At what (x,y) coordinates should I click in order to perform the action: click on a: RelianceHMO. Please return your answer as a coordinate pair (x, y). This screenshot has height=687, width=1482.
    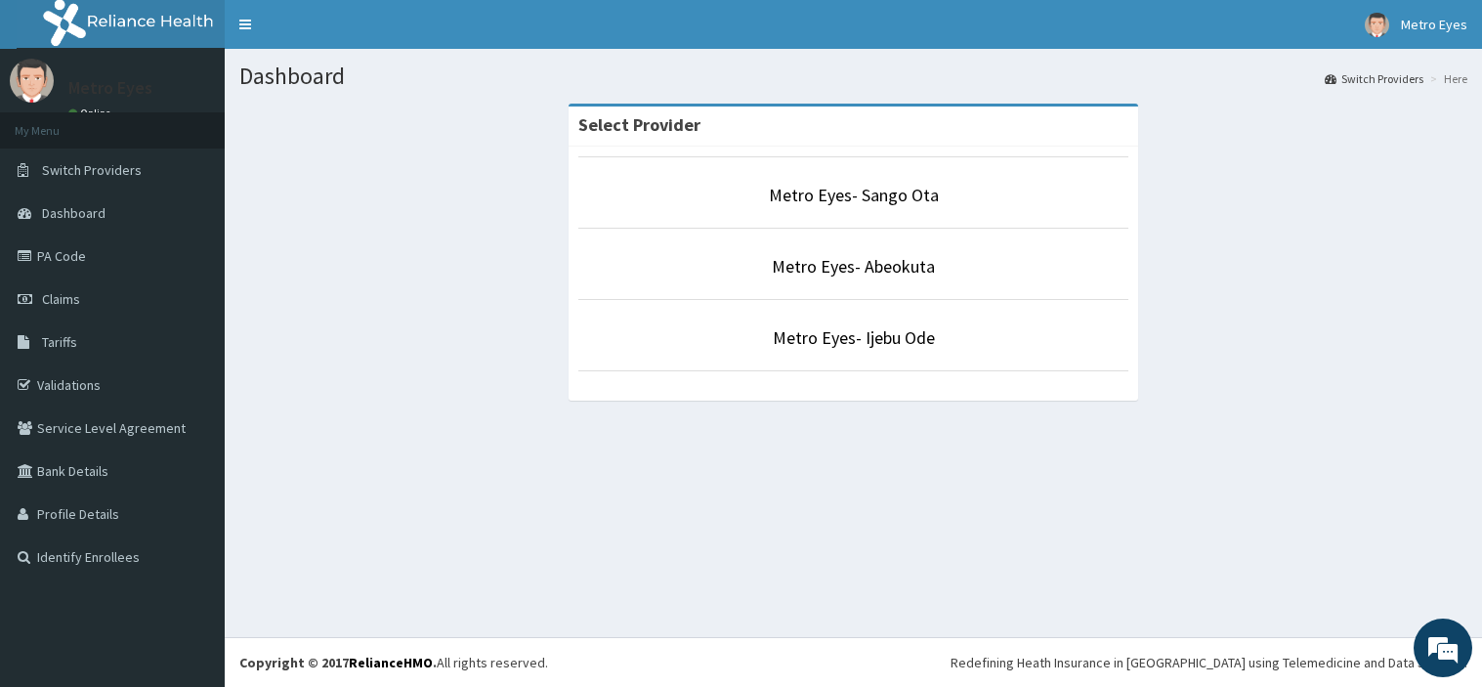
    Looking at the image, I should click on (391, 662).